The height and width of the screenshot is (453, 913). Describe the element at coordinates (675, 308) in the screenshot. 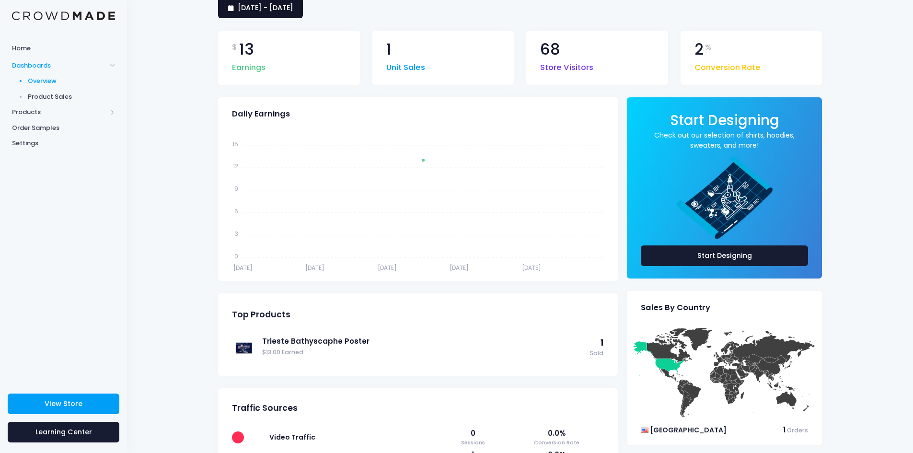

I see `span: Sales By Country` at that location.